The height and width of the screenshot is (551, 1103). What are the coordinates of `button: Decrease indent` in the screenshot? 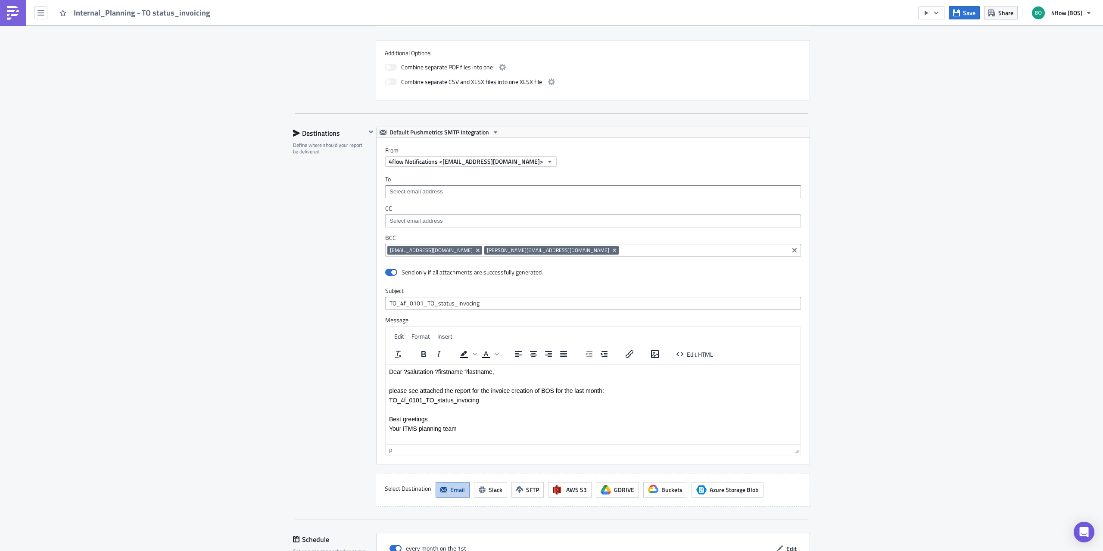 It's located at (589, 354).